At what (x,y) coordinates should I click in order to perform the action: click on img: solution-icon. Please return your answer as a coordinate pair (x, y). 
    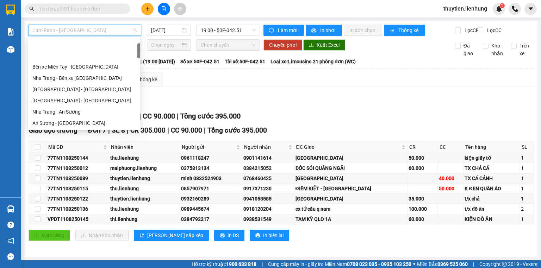
    Looking at the image, I should click on (11, 32).